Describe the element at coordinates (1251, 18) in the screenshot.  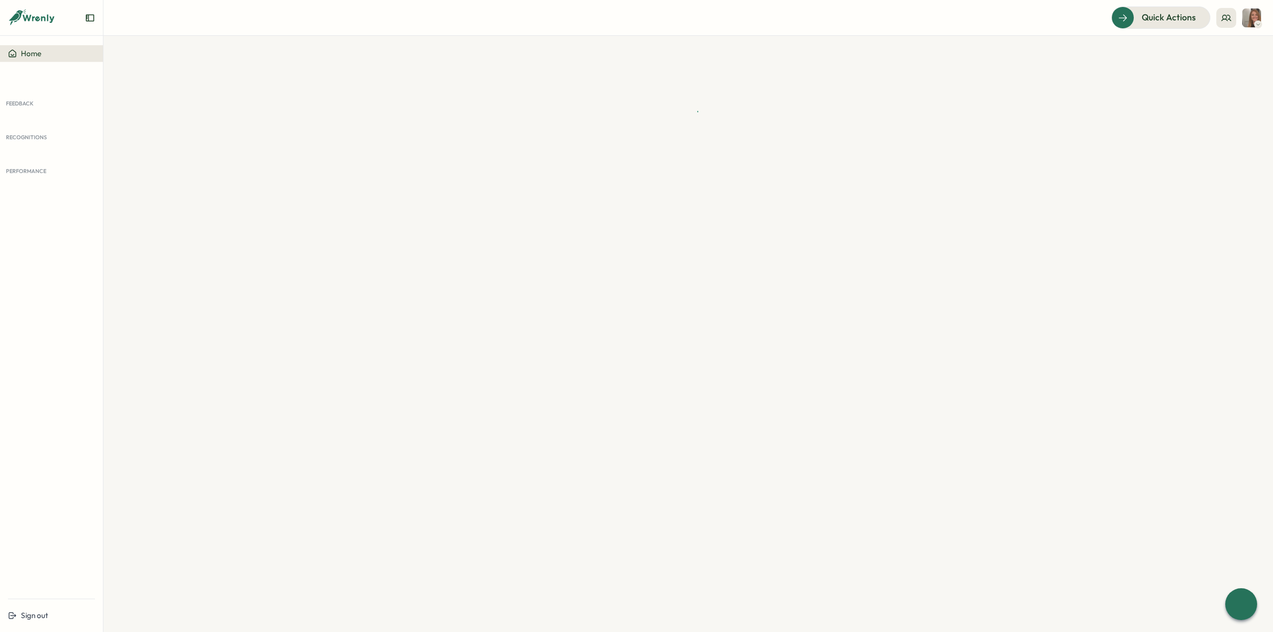
I see `button: Amber Constable` at that location.